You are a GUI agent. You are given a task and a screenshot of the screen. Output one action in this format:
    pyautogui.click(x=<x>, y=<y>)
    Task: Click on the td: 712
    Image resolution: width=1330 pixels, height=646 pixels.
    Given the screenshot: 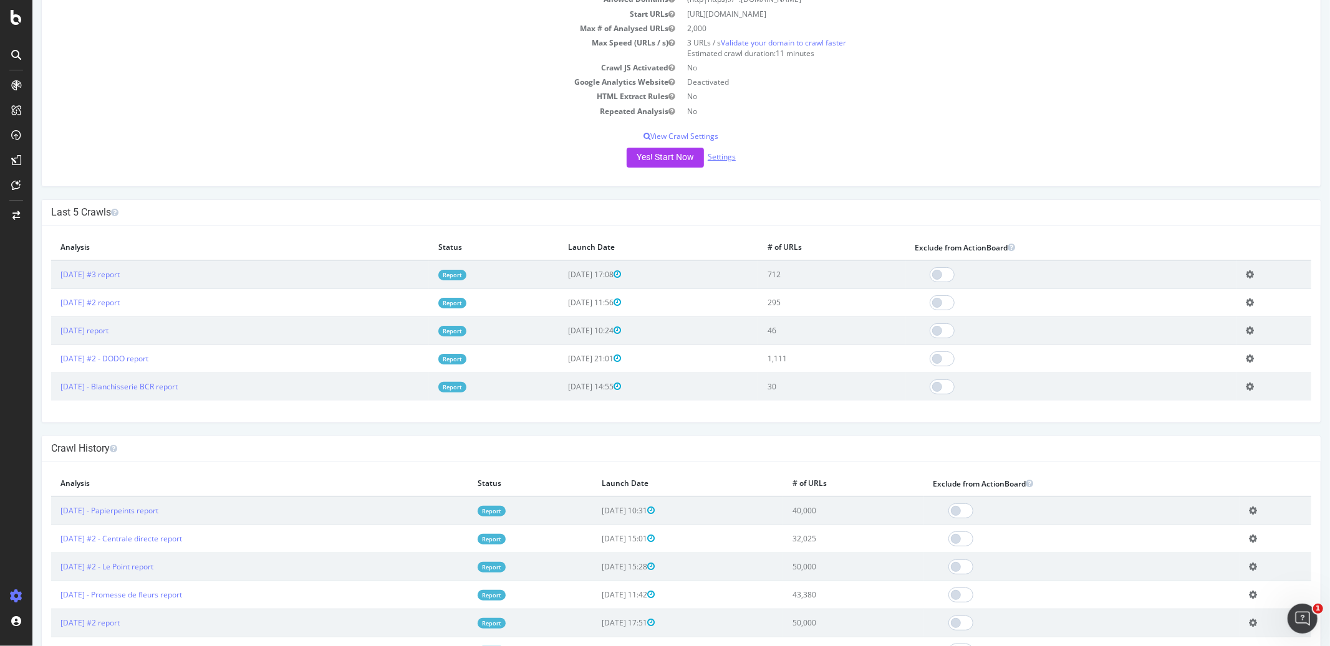 What is the action you would take?
    pyautogui.click(x=799, y=275)
    